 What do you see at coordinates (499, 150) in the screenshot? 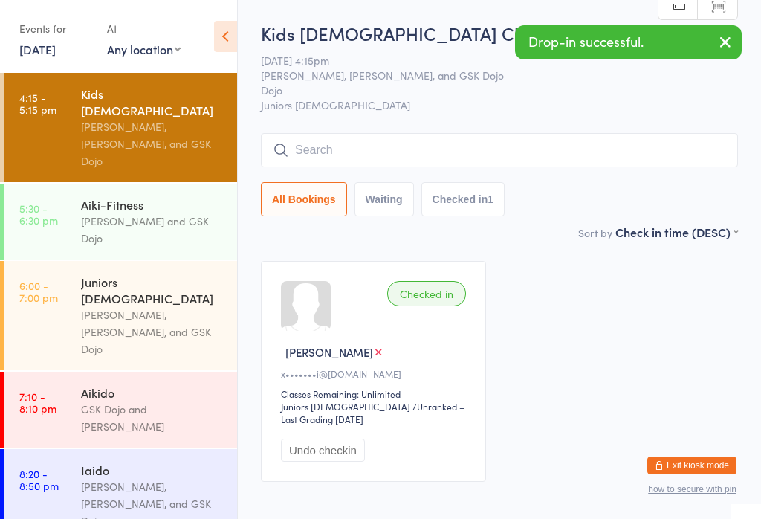
I see `input: Search` at bounding box center [499, 150].